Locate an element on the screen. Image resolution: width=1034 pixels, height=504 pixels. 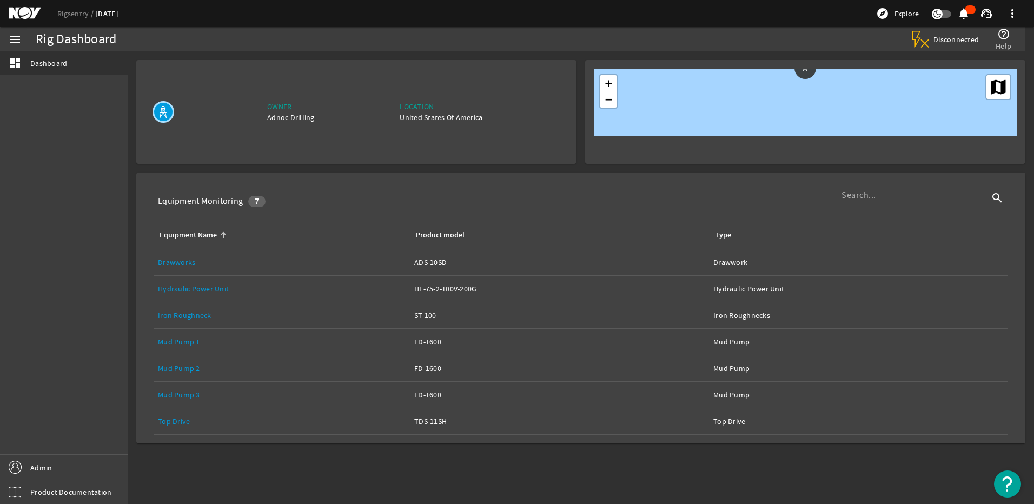
span: Disconnected is located at coordinates (957, 39).